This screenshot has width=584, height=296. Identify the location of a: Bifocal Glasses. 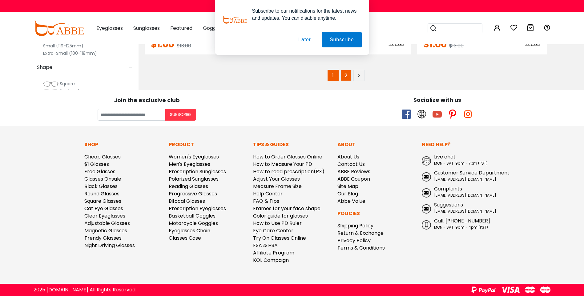
(187, 201).